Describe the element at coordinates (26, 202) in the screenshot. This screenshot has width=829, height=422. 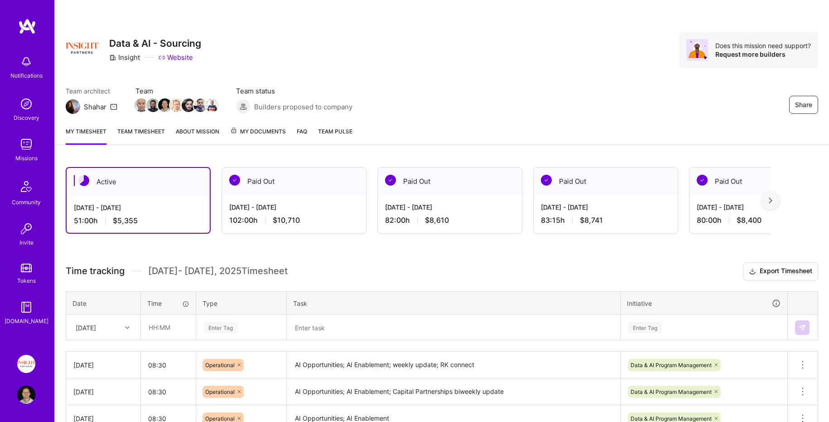
I see `div: Community` at that location.